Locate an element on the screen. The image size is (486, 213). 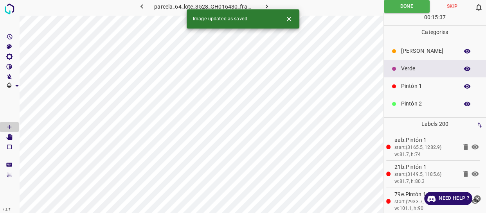
p: Labels 200 is located at coordinates (435, 124).